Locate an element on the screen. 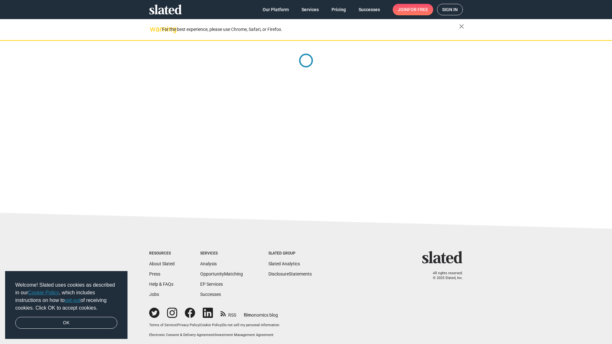  a: Analysis is located at coordinates (209, 264).